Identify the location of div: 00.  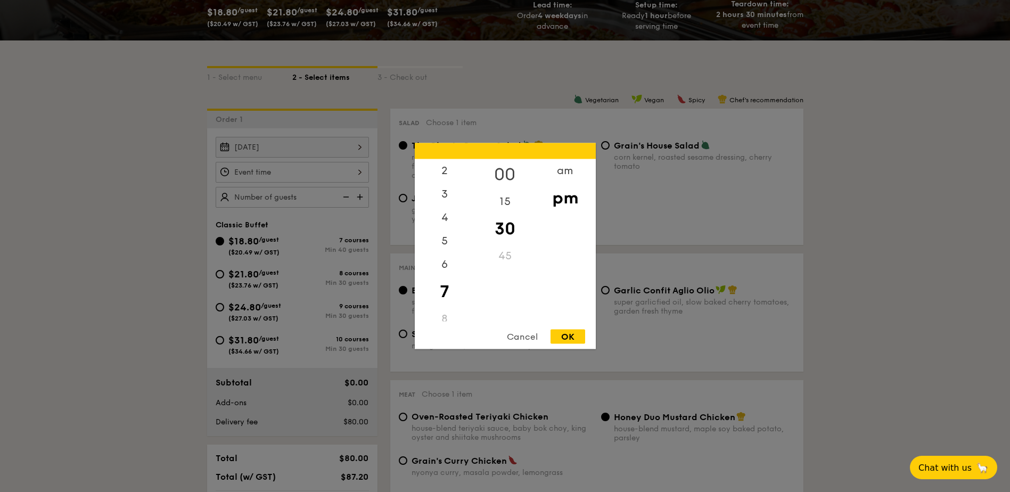
(505, 175).